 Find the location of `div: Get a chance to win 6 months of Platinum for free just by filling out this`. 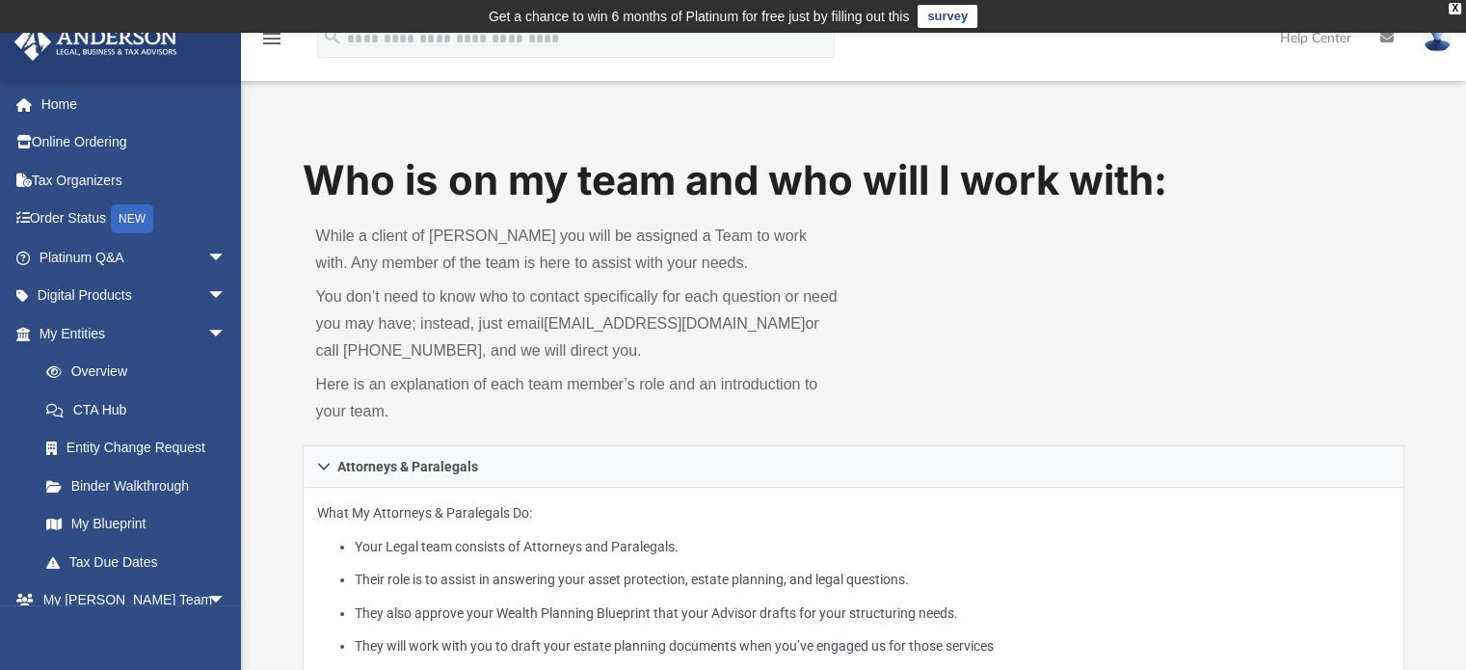

div: Get a chance to win 6 months of Platinum for free just by filling out this is located at coordinates (699, 16).